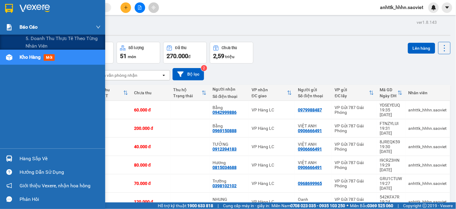  What do you see at coordinates (389, 96) in the screenshot?
I see `div: Ngày ĐH` at bounding box center [389, 96].